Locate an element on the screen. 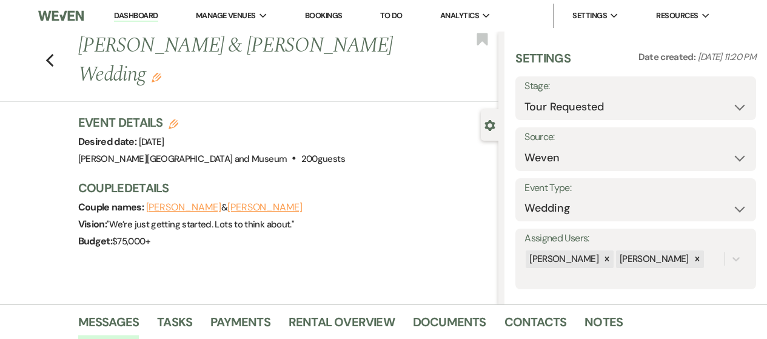 The image size is (767, 339). span: Analytics is located at coordinates (459, 16).